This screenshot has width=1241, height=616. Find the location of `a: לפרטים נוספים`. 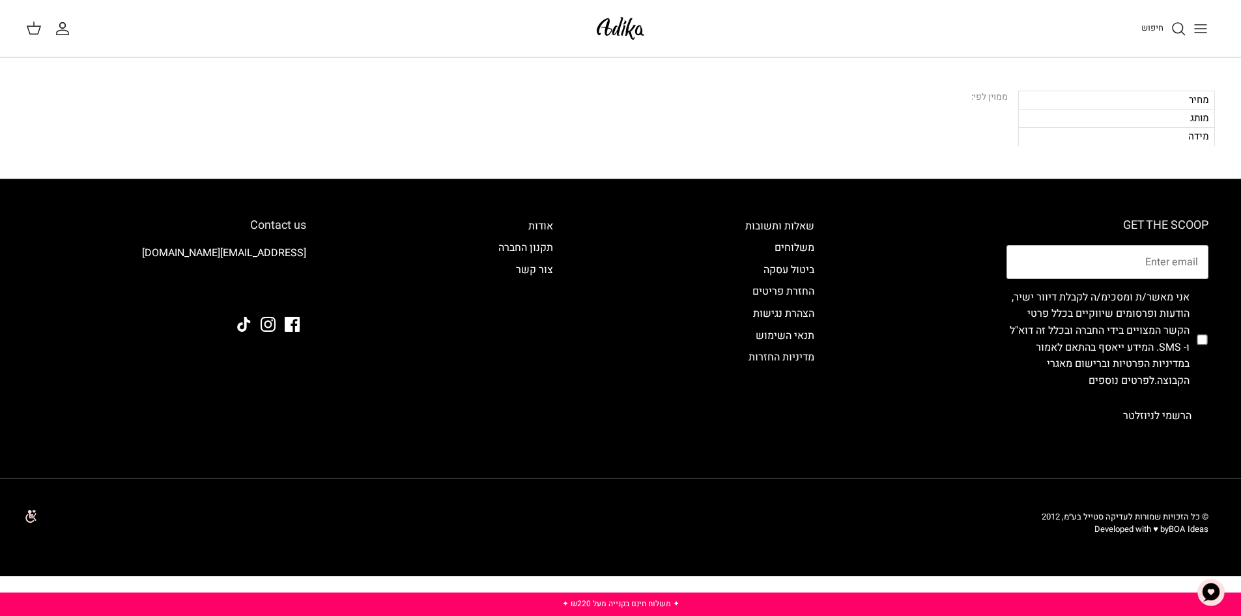

a: לפרטים נוספים is located at coordinates (1121, 380).